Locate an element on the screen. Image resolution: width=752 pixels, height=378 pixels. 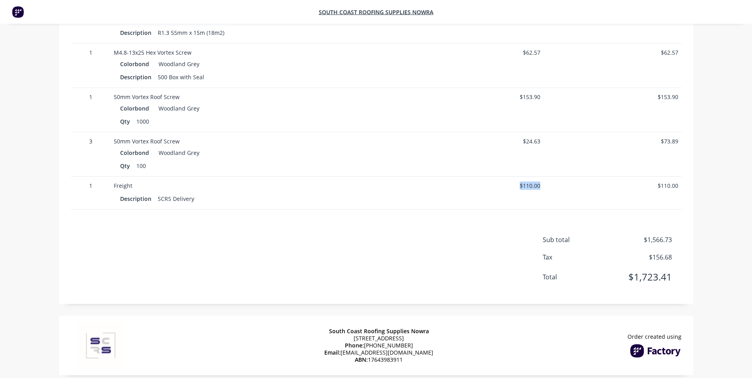
span: Phone: is located at coordinates (355, 345).